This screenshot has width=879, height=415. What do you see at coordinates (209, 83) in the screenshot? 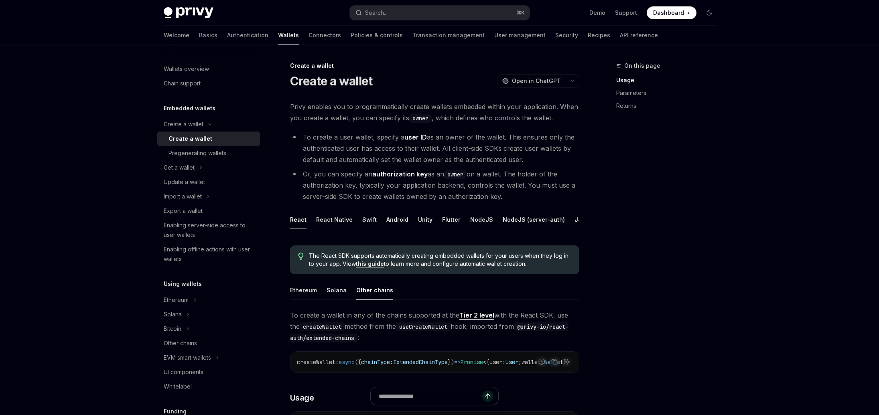
I see `a: Chain support` at bounding box center [209, 83].